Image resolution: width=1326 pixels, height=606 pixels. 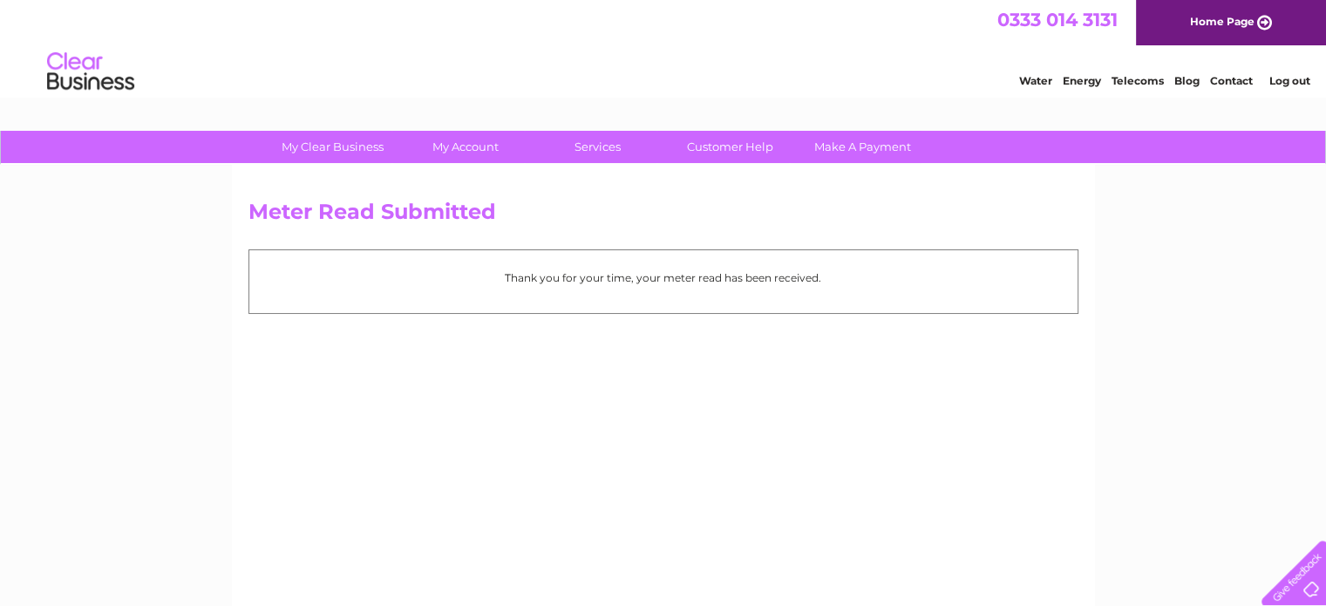 What do you see at coordinates (1231, 80) in the screenshot?
I see `a: Contact` at bounding box center [1231, 80].